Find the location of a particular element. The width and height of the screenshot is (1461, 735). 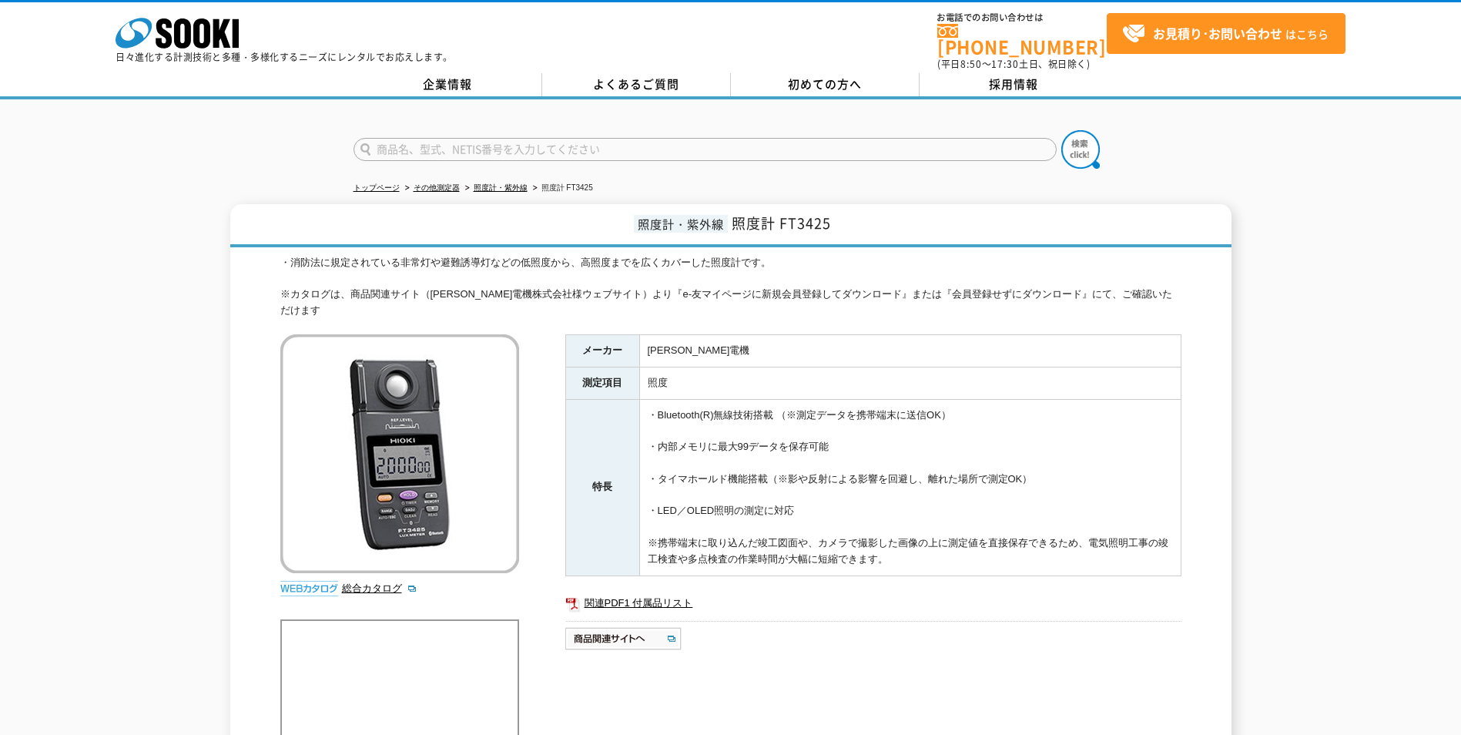

span: 照度計 FT3425 is located at coordinates (781, 223).